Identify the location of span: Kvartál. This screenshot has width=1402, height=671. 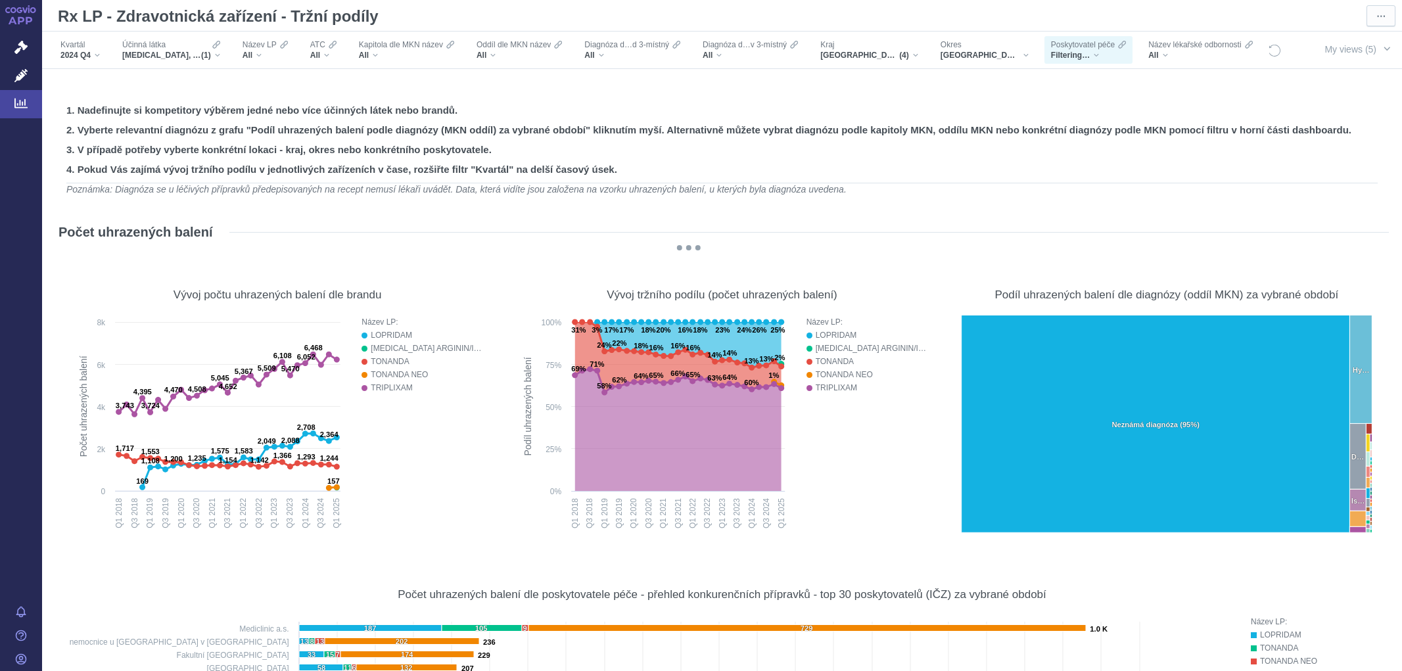
(72, 45).